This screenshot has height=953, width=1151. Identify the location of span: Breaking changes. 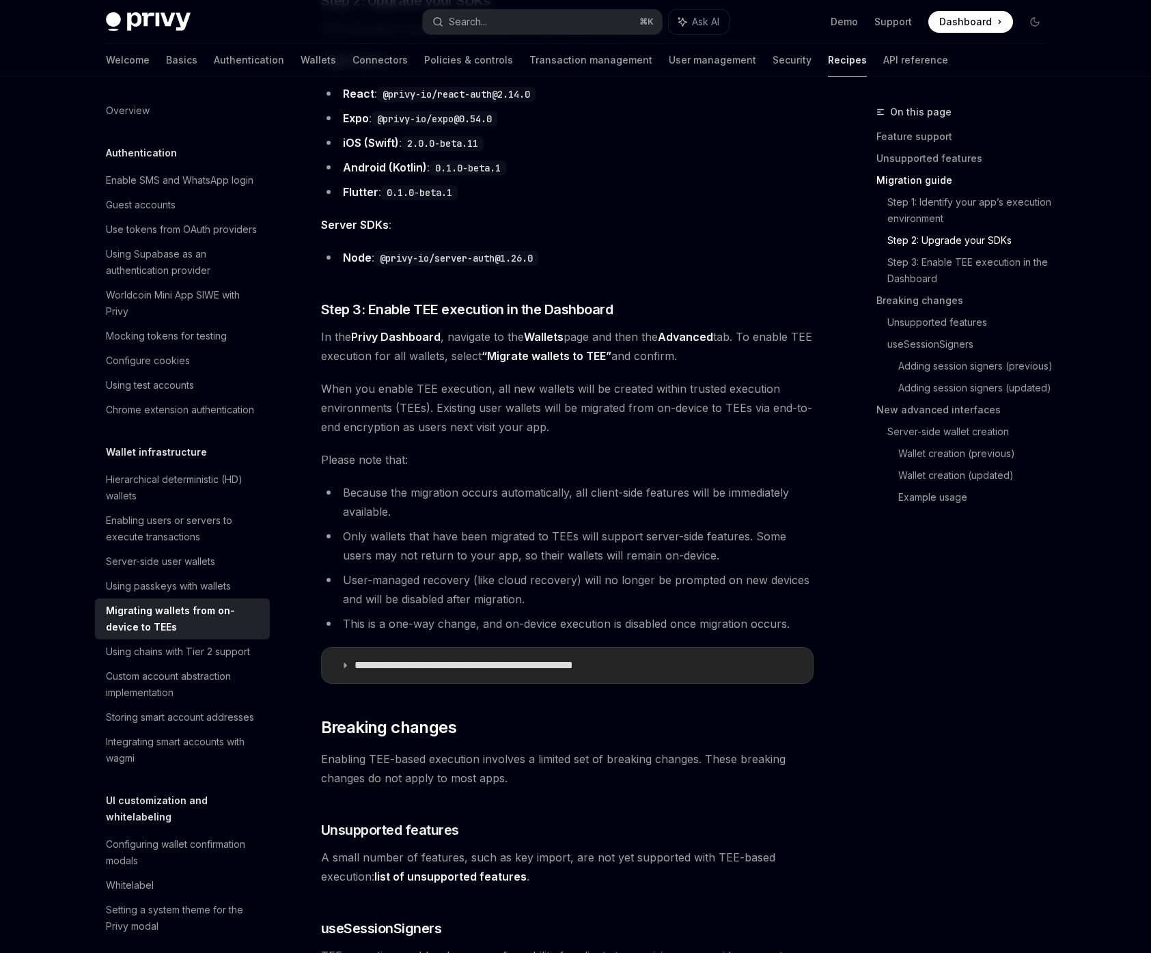
(389, 728).